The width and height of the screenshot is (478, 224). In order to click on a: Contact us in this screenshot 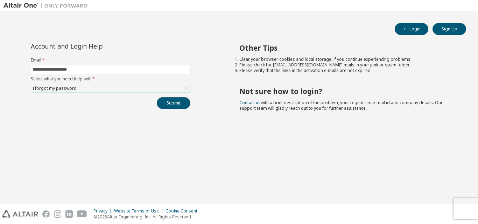, I will do `click(250, 102)`.